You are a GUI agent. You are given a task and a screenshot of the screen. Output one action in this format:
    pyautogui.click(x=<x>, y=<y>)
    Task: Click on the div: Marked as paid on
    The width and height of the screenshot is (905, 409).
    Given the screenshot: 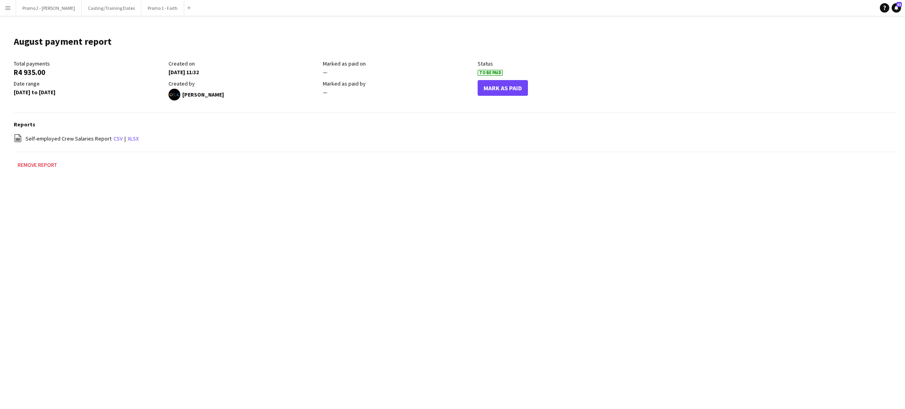 What is the action you would take?
    pyautogui.click(x=398, y=64)
    